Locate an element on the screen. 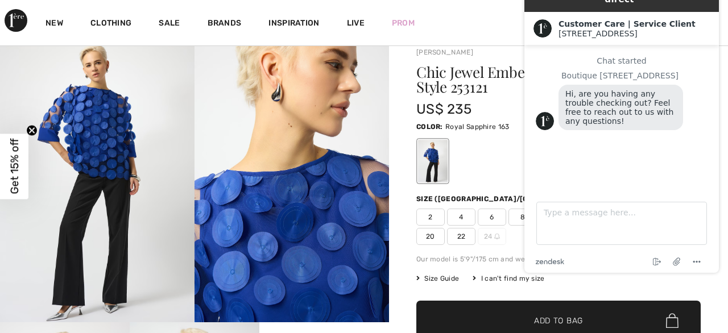  span: 2 is located at coordinates (430, 217).